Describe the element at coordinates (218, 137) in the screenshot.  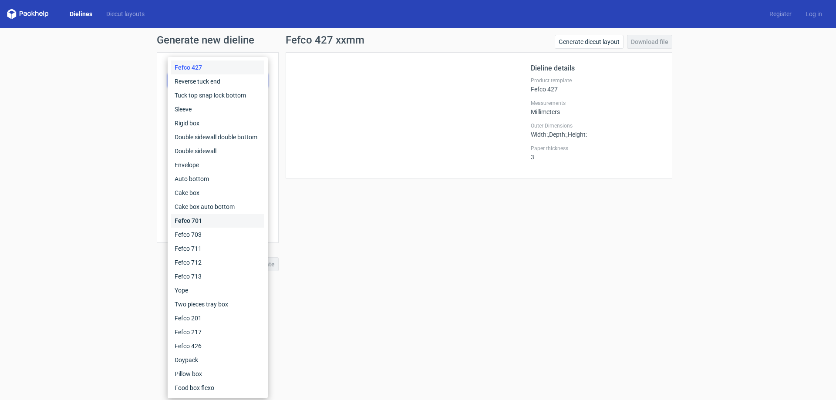
I see `div: Double sidewall double bottom` at that location.